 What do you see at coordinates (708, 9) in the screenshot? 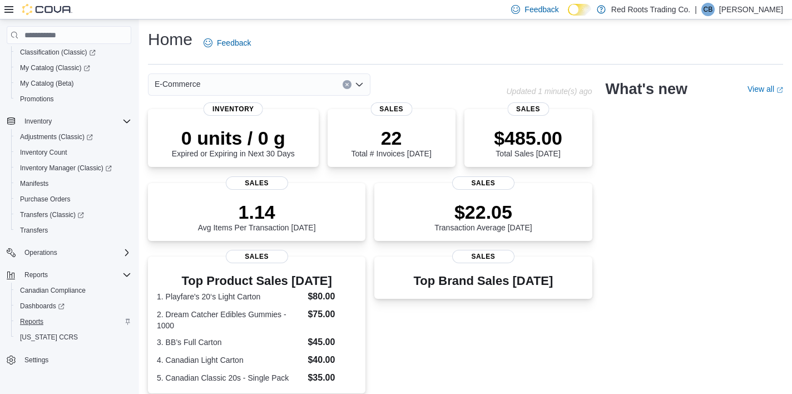
I see `div: Cindy Burke` at bounding box center [708, 9].